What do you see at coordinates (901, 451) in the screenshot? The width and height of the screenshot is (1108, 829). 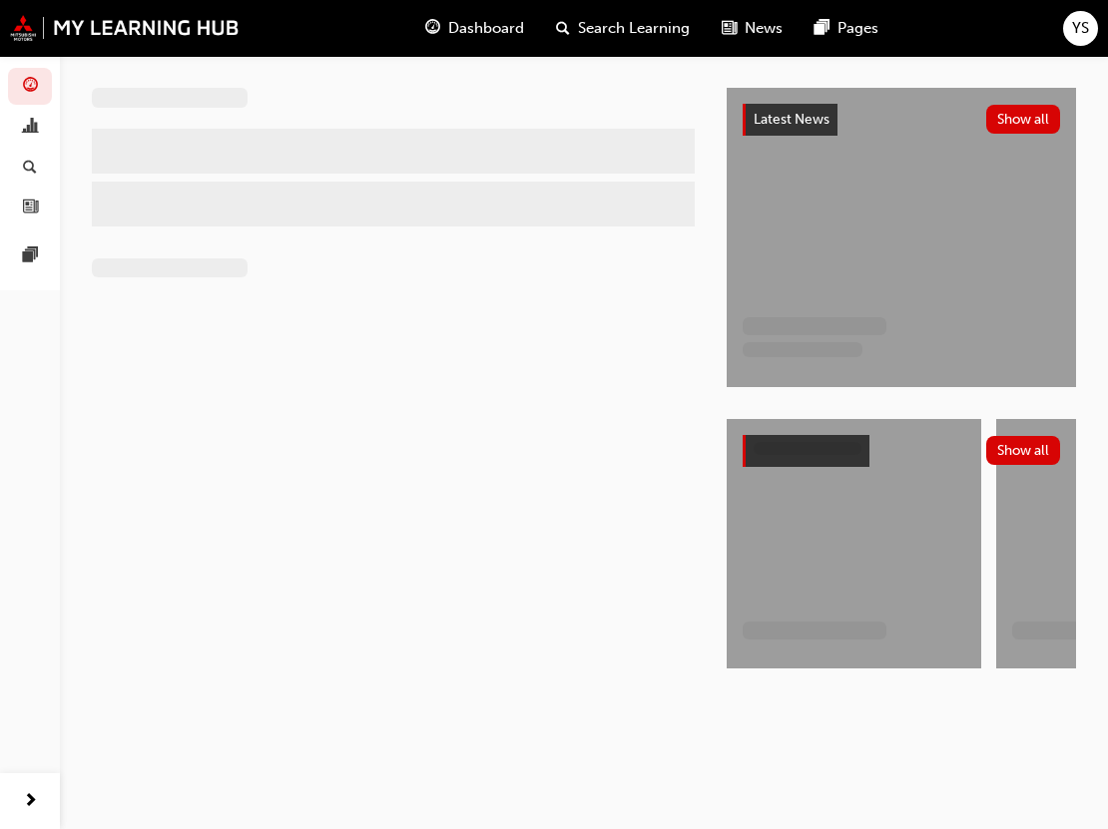 I see `a: Show all` at bounding box center [901, 451].